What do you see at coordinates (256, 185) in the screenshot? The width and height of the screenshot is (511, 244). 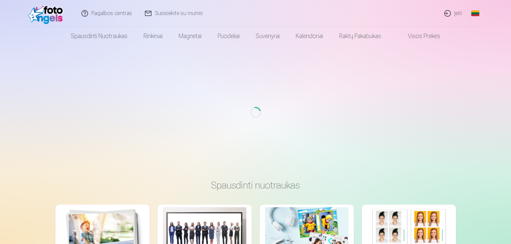 I see `h3: Spausdinti nuotraukas` at bounding box center [256, 185].